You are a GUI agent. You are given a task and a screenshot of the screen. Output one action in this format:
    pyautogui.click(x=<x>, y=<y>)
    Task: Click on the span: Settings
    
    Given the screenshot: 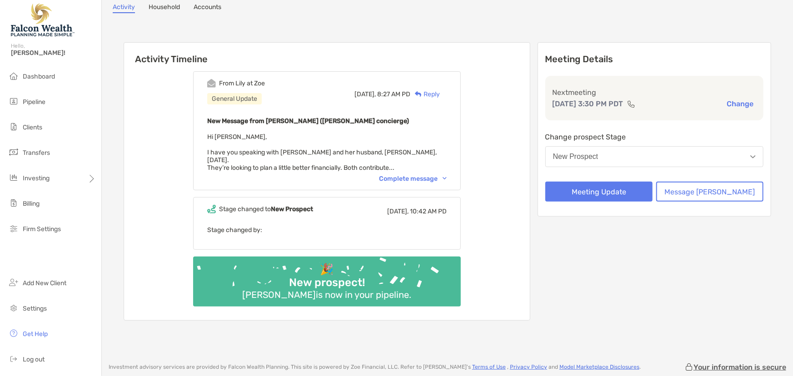 What is the action you would take?
    pyautogui.click(x=35, y=309)
    